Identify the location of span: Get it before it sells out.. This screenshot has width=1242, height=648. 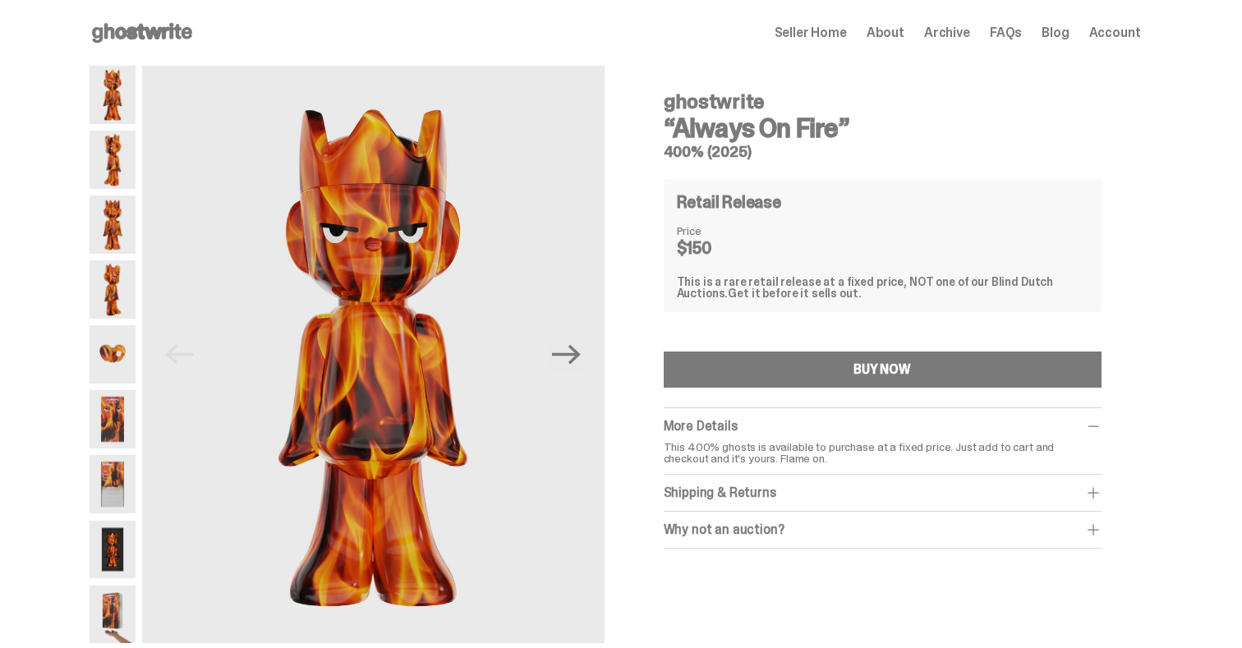
(795, 293).